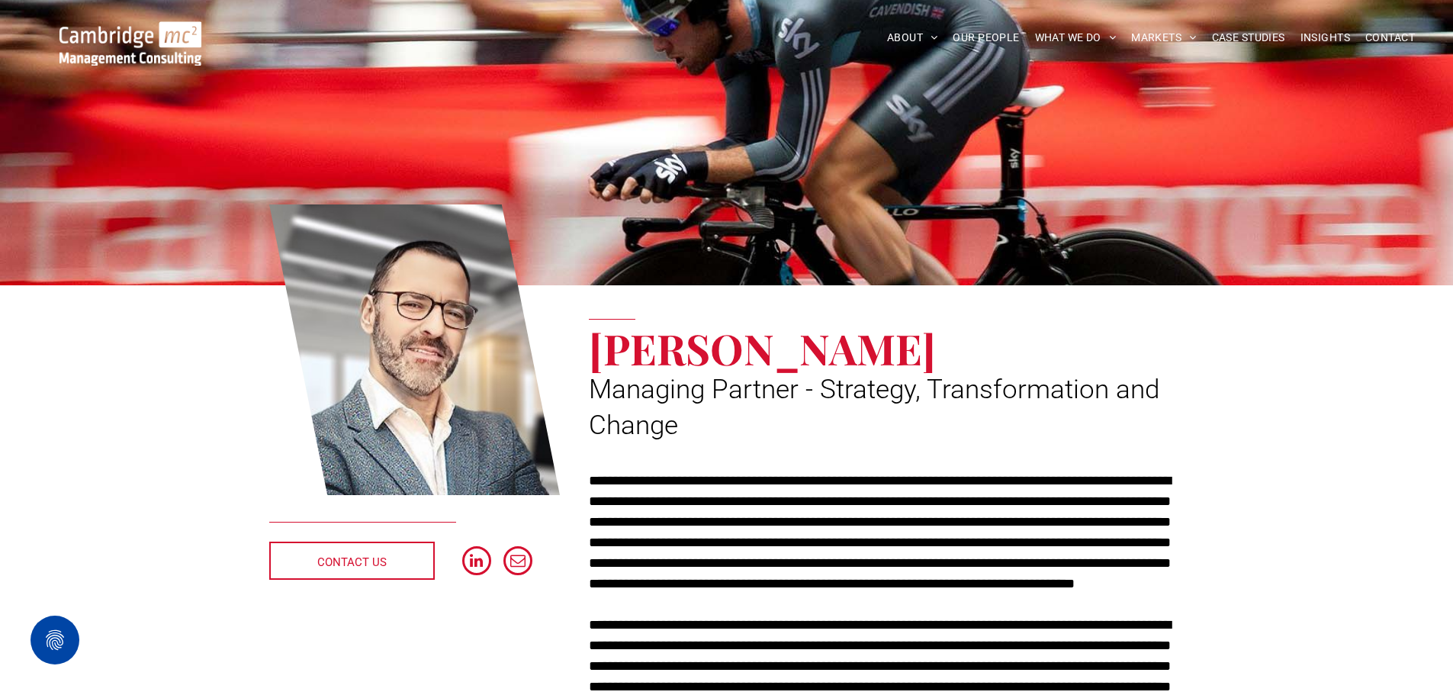 Image resolution: width=1453 pixels, height=695 pixels. Describe the element at coordinates (415, 350) in the screenshot. I see `a: Mauro Mortali | Managing Partner - Strategy | Cambridge Management Consulting` at that location.